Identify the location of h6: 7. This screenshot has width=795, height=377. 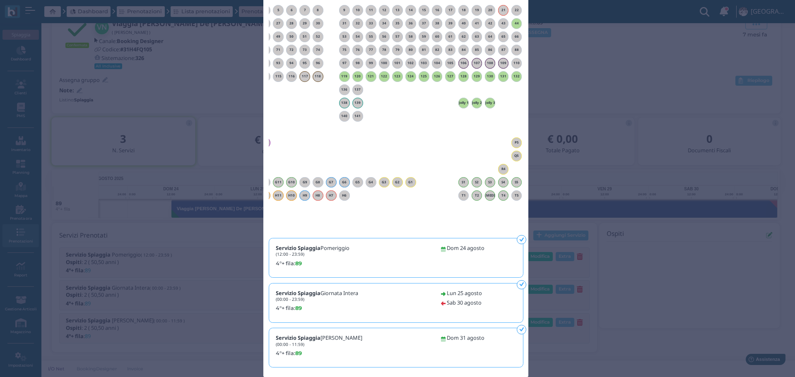
(305, 10).